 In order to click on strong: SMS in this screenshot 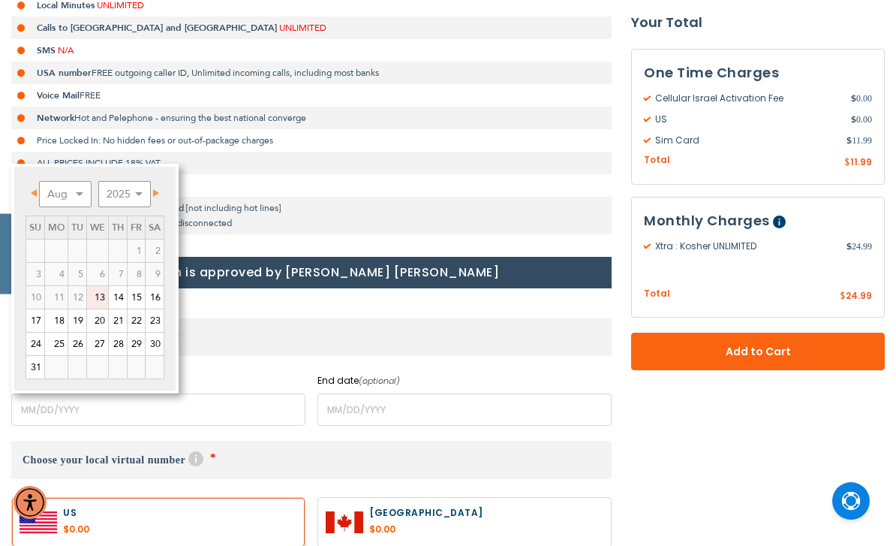, I will do `click(46, 50)`.